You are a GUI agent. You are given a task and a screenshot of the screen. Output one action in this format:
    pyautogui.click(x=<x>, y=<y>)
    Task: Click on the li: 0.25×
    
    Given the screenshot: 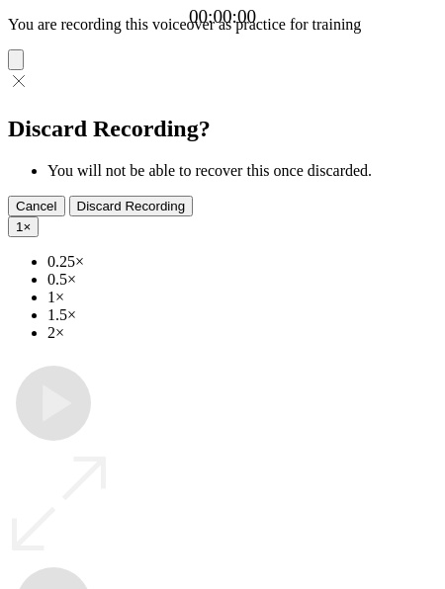 What is the action you would take?
    pyautogui.click(x=242, y=262)
    